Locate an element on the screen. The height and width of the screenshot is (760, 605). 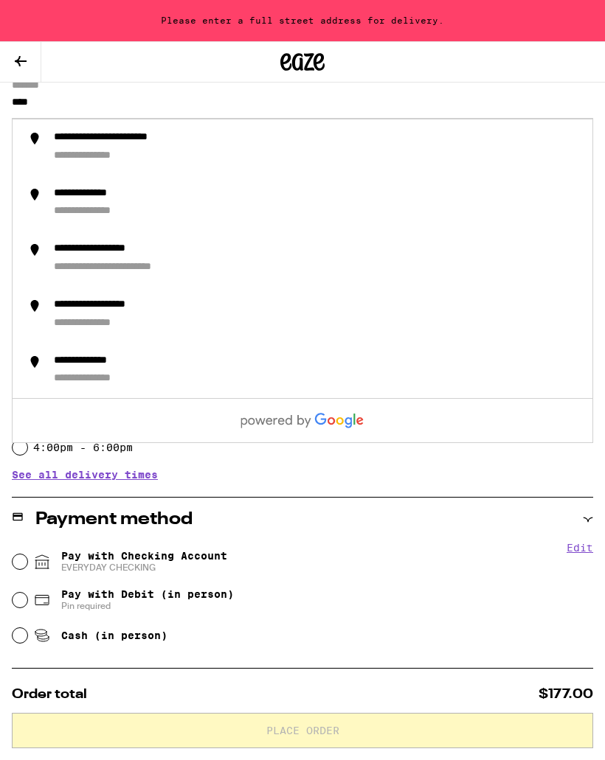
span: Pin required is located at coordinates (147, 606).